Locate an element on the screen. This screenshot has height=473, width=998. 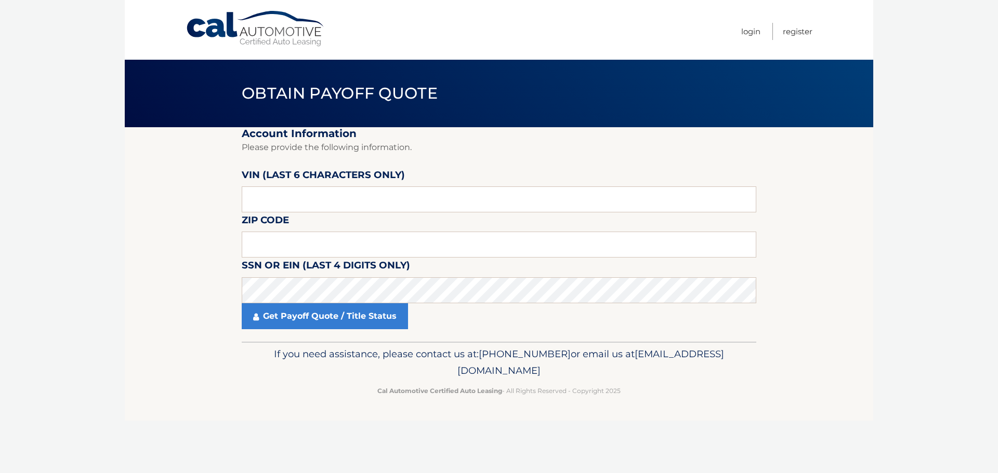
p: - All Rights Reserved - Copyright 2025 is located at coordinates (499, 391).